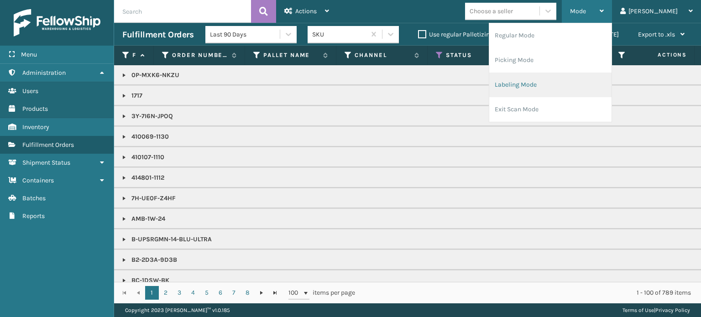 This screenshot has width=701, height=317. Describe the element at coordinates (322, 293) in the screenshot. I see `span: items per page` at that location.